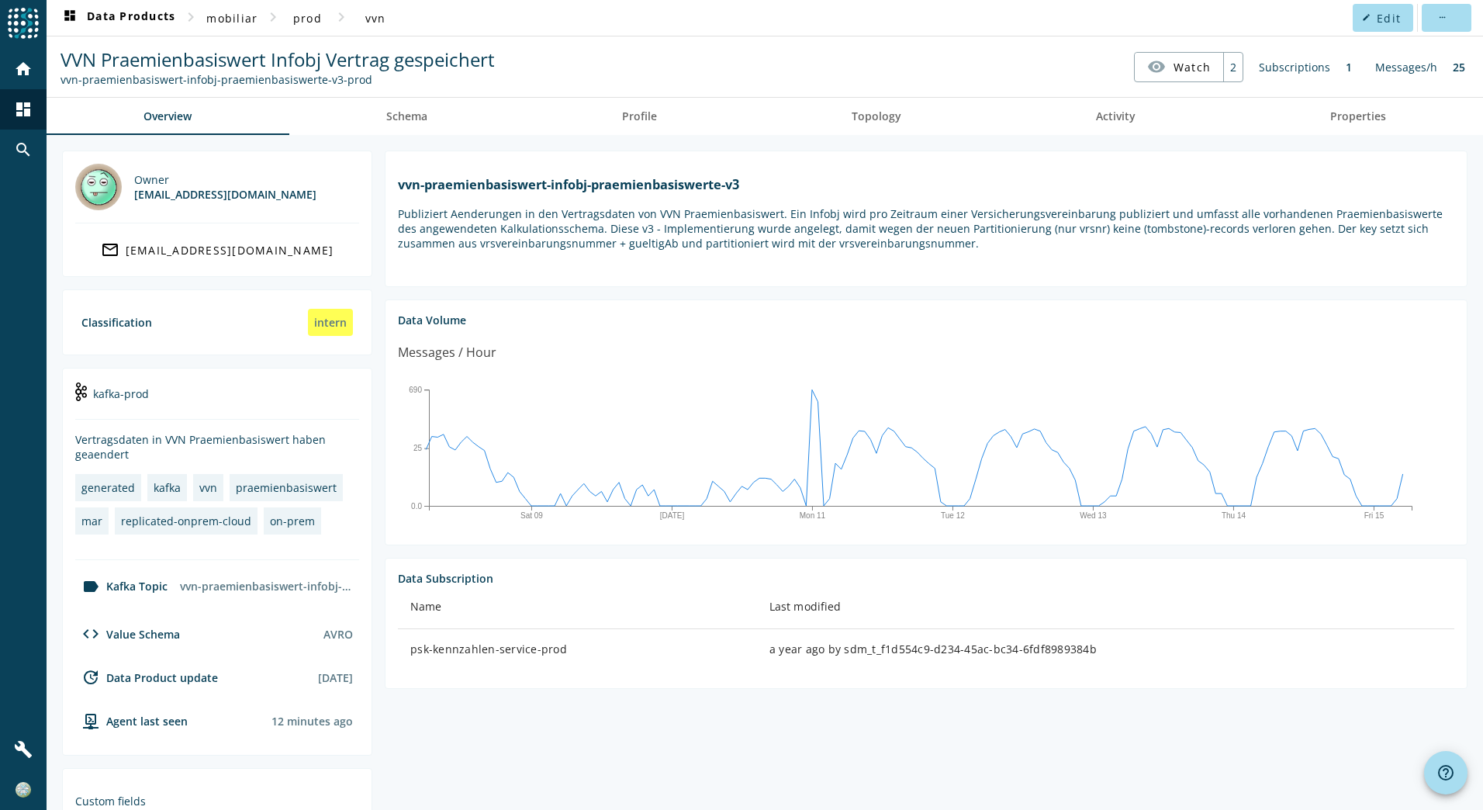 This screenshot has width=1483, height=810. What do you see at coordinates (23, 150) in the screenshot?
I see `mat-icon: search` at bounding box center [23, 150].